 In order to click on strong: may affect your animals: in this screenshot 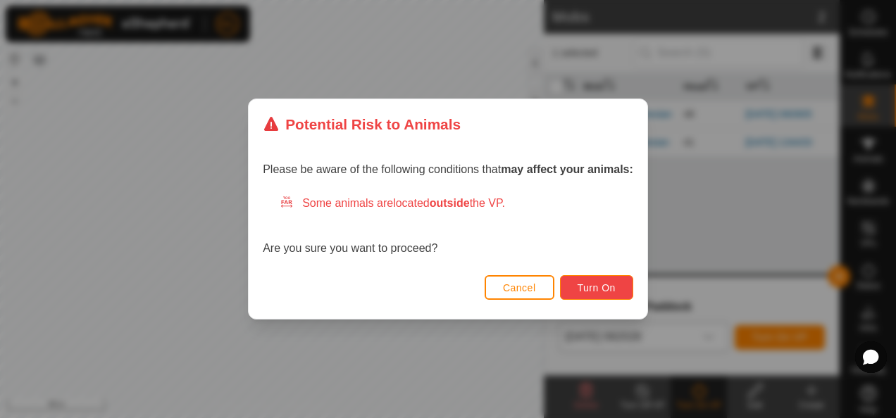, I will do `click(567, 169)`.